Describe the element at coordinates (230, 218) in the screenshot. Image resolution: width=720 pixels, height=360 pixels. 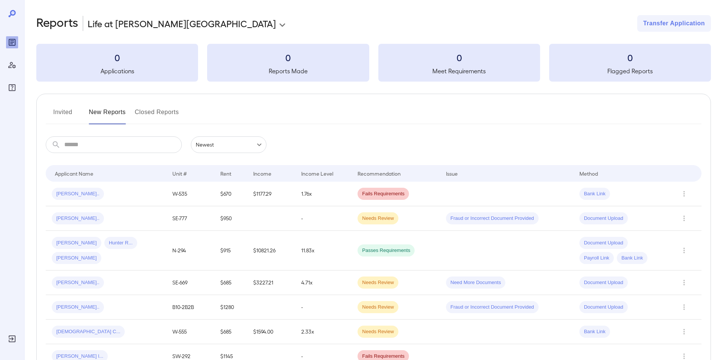
I see `td: $950` at that location.